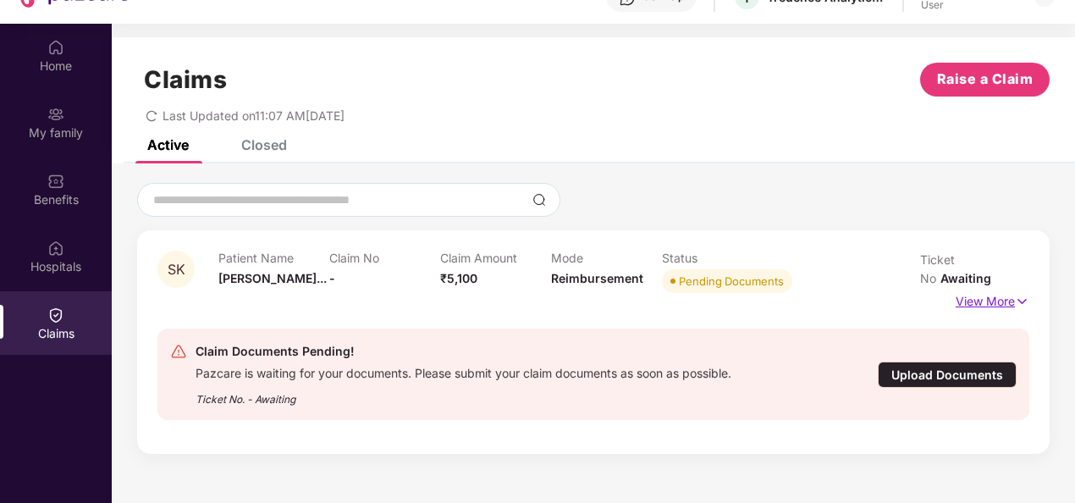 This screenshot has width=1075, height=503. Describe the element at coordinates (463, 394) in the screenshot. I see `div: Ticket No. - Awaiting` at that location.